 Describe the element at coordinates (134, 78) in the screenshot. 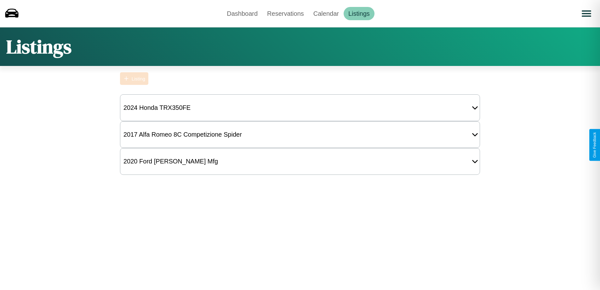

I see `button: Listing` at that location.